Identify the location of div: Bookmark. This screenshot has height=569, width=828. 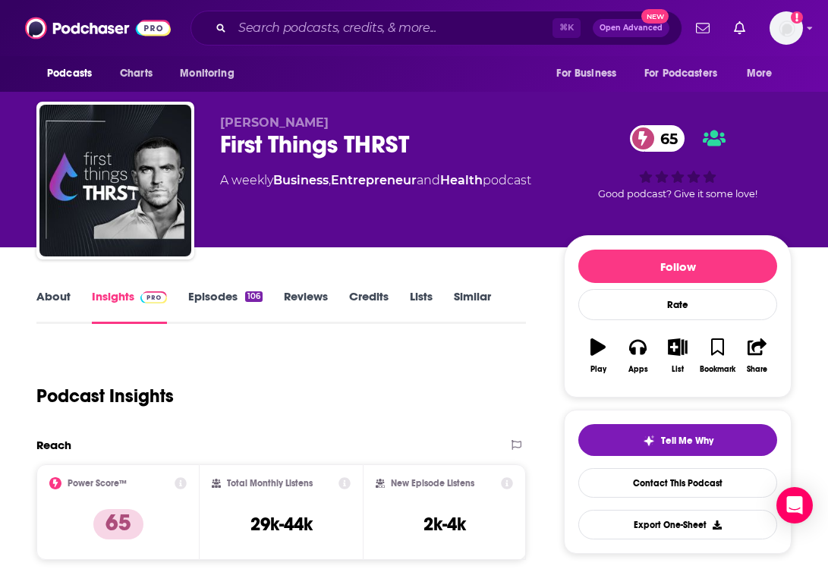
(717, 369).